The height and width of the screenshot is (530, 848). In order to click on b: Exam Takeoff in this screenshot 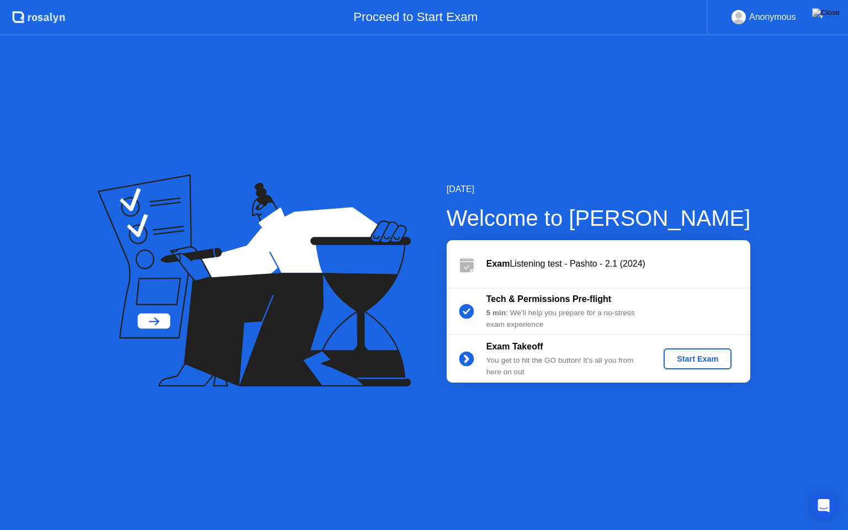, I will do `click(515, 346)`.